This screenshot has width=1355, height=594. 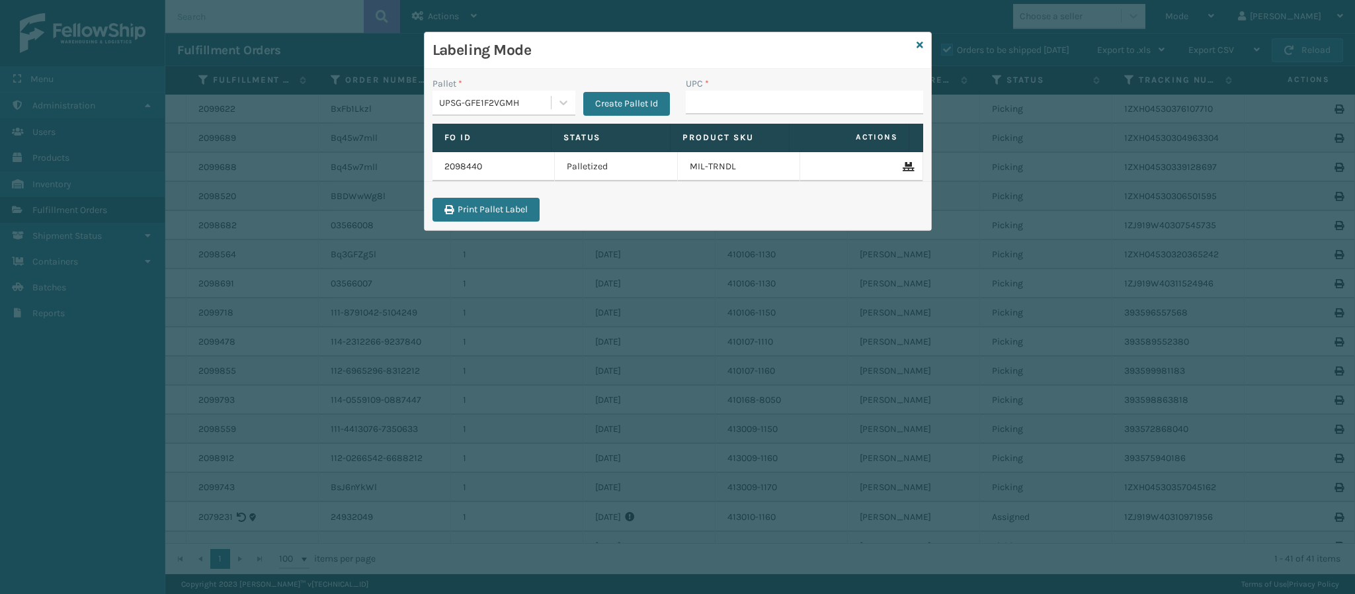 What do you see at coordinates (907, 167) in the screenshot?
I see `i: Remove From Pallet` at bounding box center [907, 167].